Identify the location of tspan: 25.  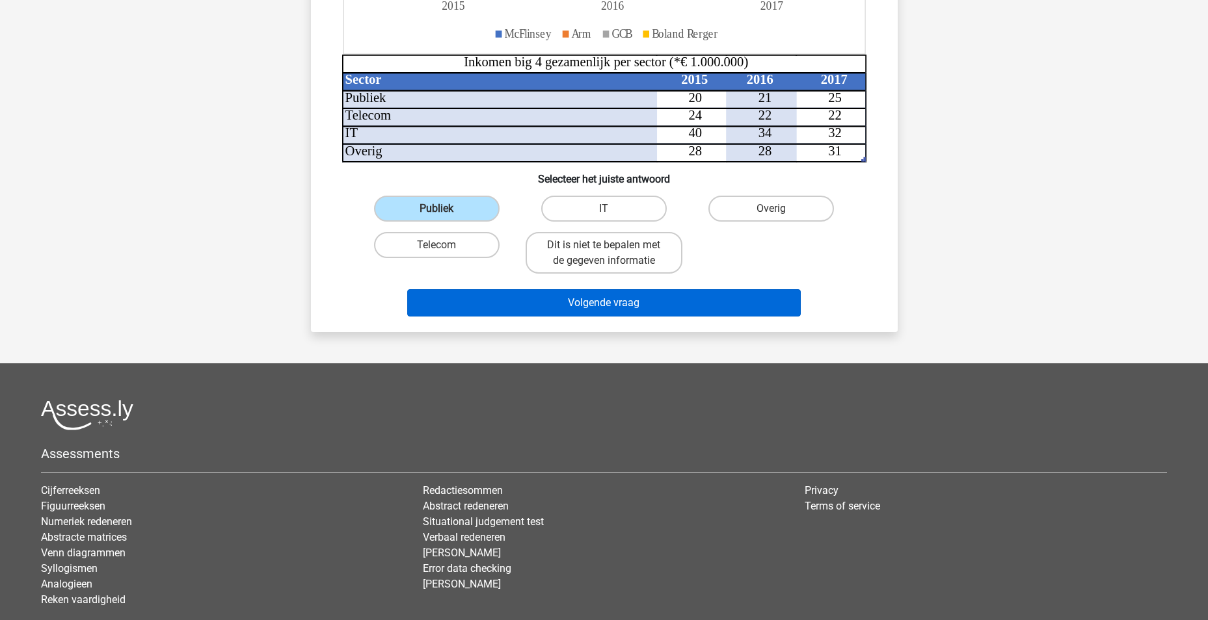
(834, 98).